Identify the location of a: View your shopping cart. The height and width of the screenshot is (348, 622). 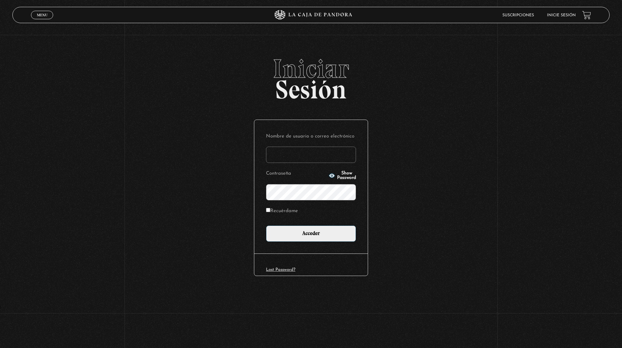
(586, 15).